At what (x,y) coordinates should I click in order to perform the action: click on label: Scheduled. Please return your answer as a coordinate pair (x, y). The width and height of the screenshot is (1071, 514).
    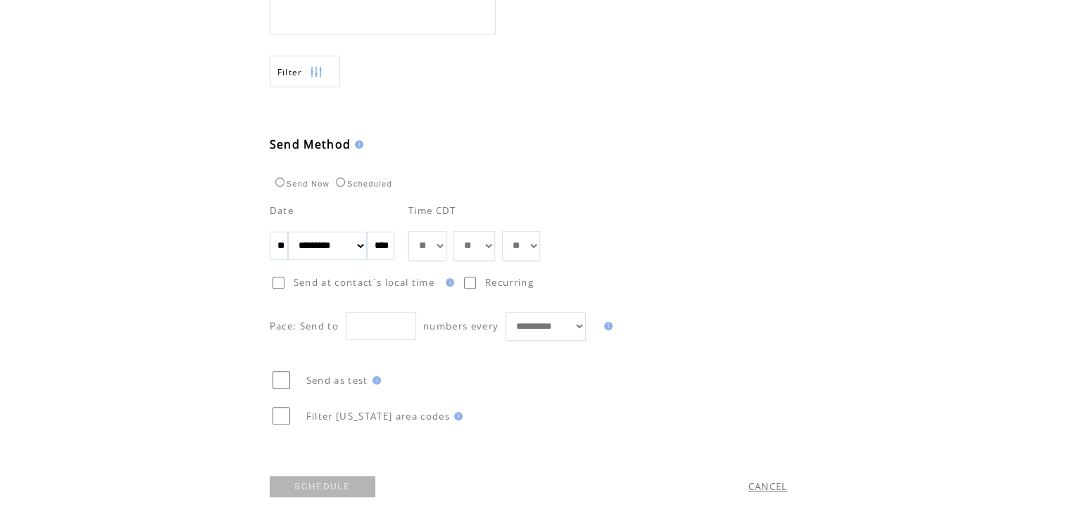
    Looking at the image, I should click on (362, 184).